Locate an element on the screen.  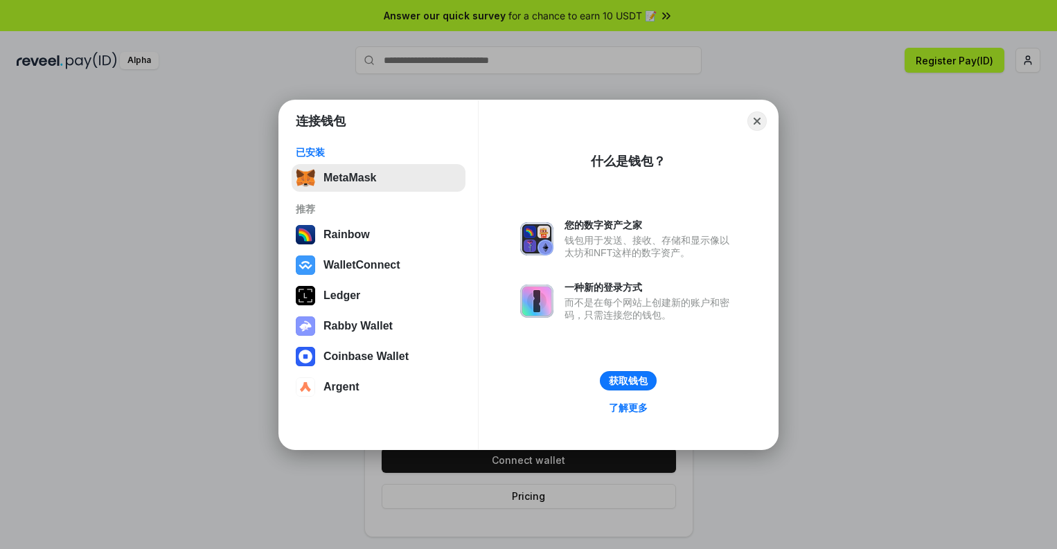
img: svg+xml,%3Csvg%20xmlns%3D%22http%3A%2F%2Fwww.w3.org%2F2000%2Fsvg%22%20width%3D%2228%22%20height%3... is located at coordinates (305, 296).